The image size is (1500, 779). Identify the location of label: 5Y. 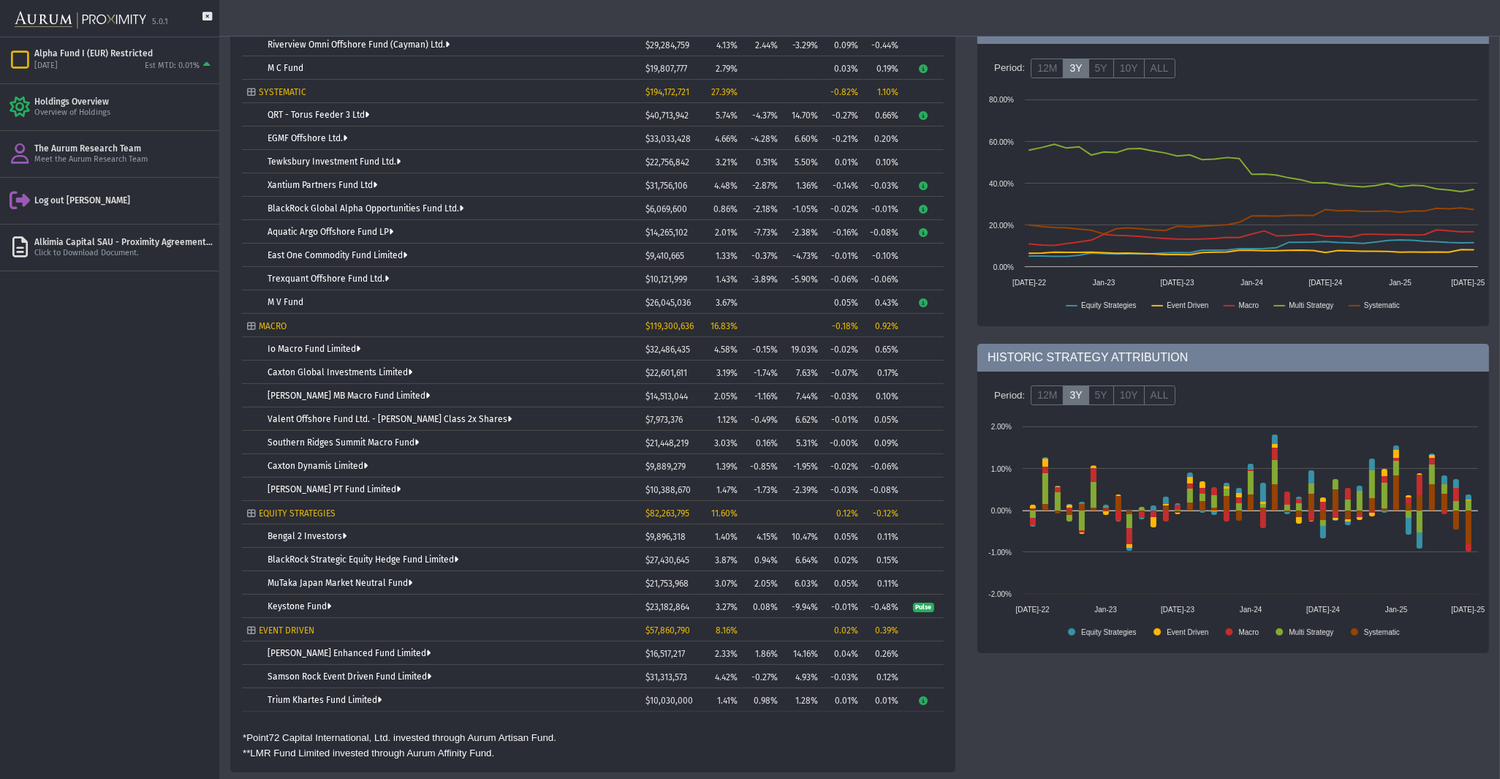
(1101, 69).